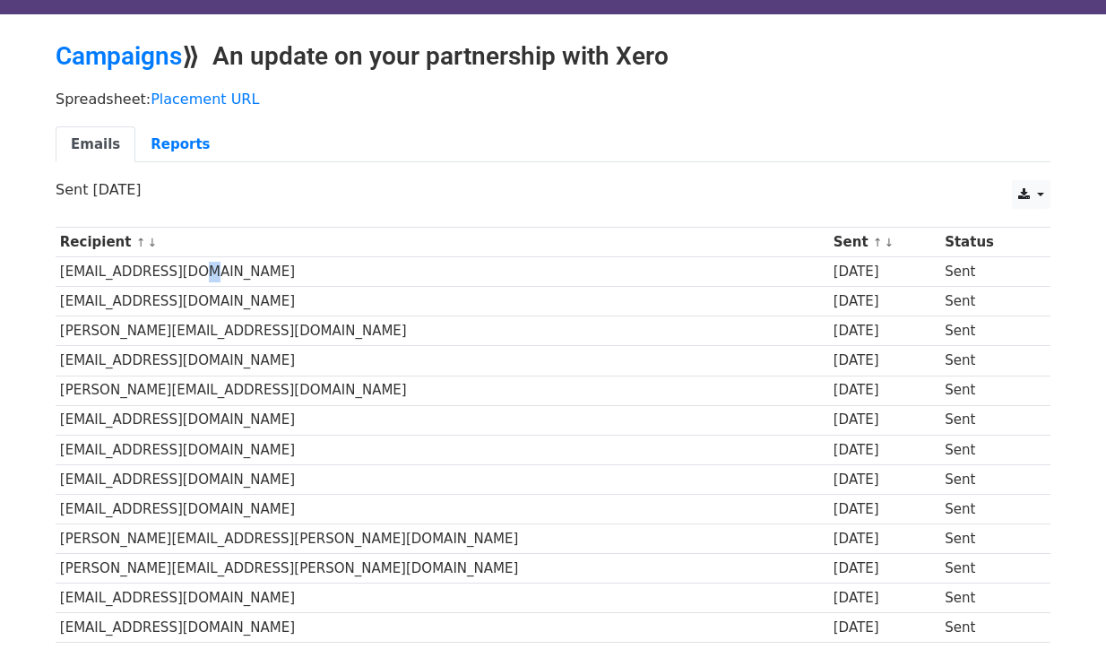  Describe the element at coordinates (553, 56) in the screenshot. I see `h2: ⟫ An update on your partnership with Xero` at that location.